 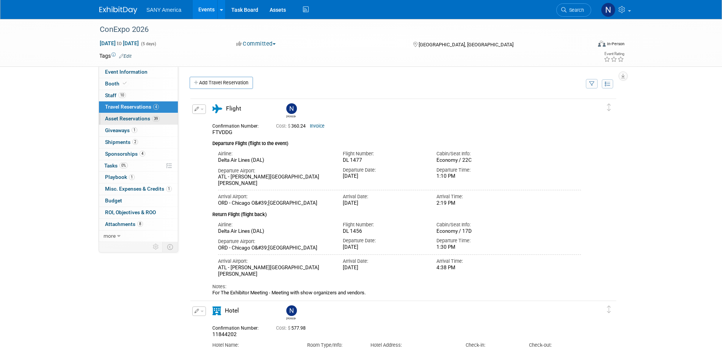 I want to click on span: Travel Reservations, so click(x=132, y=107).